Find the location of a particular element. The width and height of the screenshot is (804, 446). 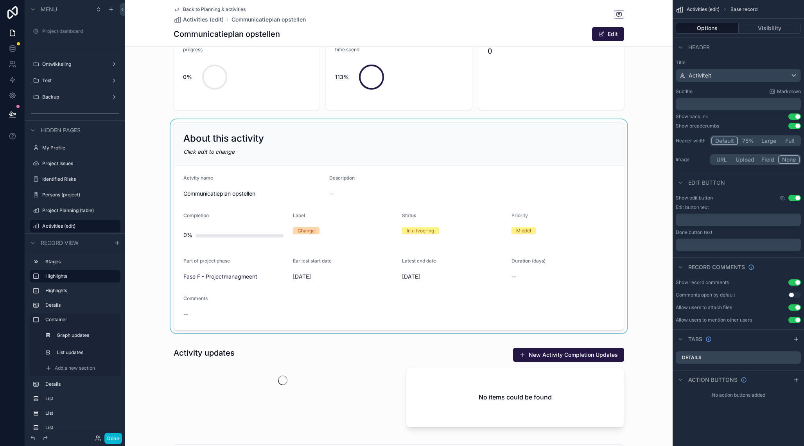

span: Activiteit is located at coordinates (700, 75).